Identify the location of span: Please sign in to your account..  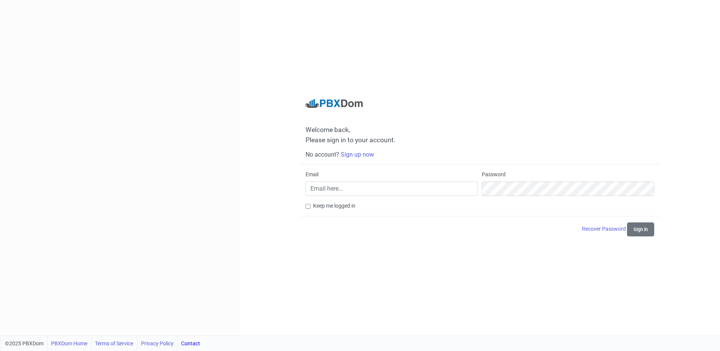
(351, 140).